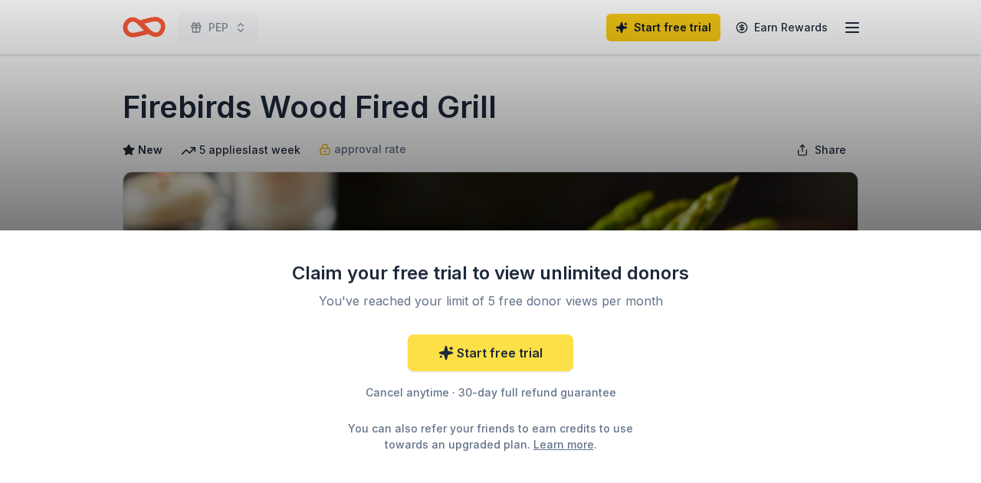 This screenshot has width=981, height=483. What do you see at coordinates (563, 444) in the screenshot?
I see `a: Learn more` at bounding box center [563, 444].